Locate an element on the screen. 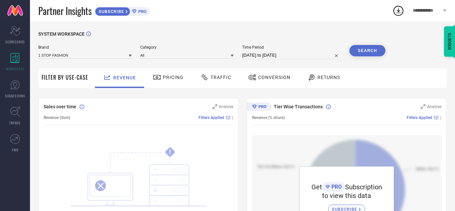 This screenshot has width=455, height=211. span: Conversion is located at coordinates (274, 77).